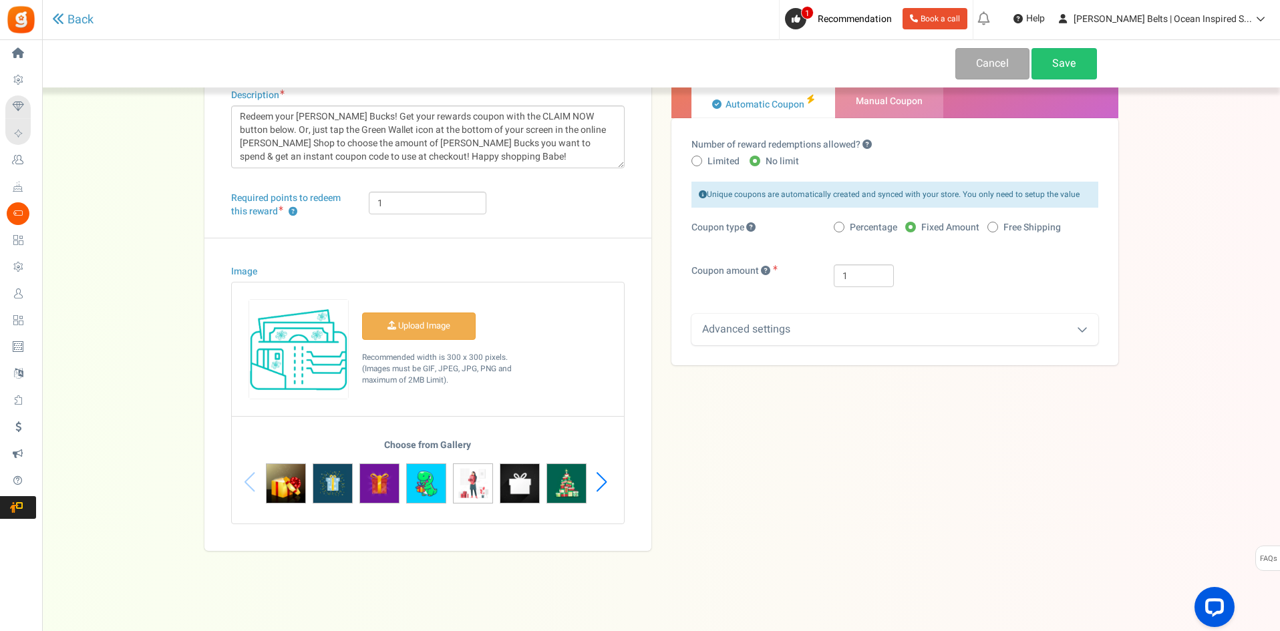 Image resolution: width=1280 pixels, height=631 pixels. Describe the element at coordinates (782, 162) in the screenshot. I see `span: No limit` at that location.